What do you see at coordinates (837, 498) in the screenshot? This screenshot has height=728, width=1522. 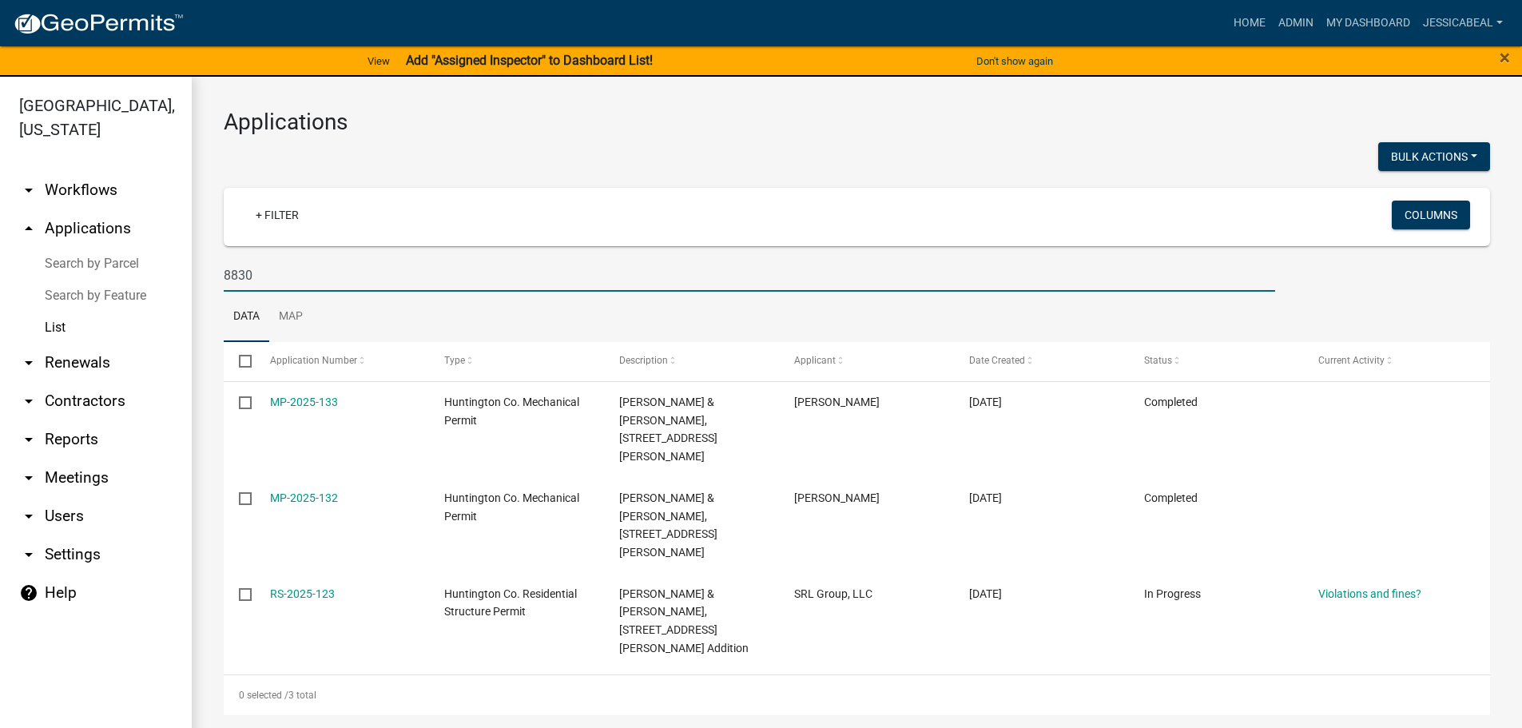 I see `span: Craig Simon` at bounding box center [837, 498].